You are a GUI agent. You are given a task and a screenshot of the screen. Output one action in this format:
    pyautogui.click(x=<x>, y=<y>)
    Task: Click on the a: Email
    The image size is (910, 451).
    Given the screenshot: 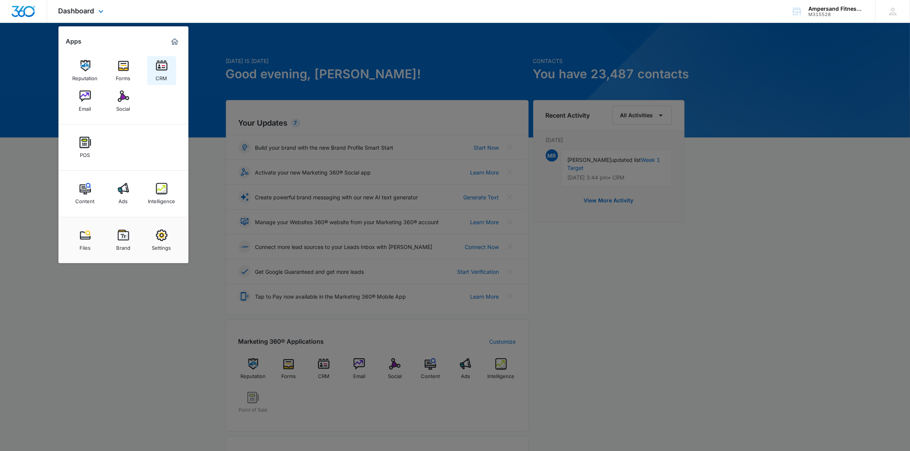 What is the action you would take?
    pyautogui.click(x=85, y=101)
    